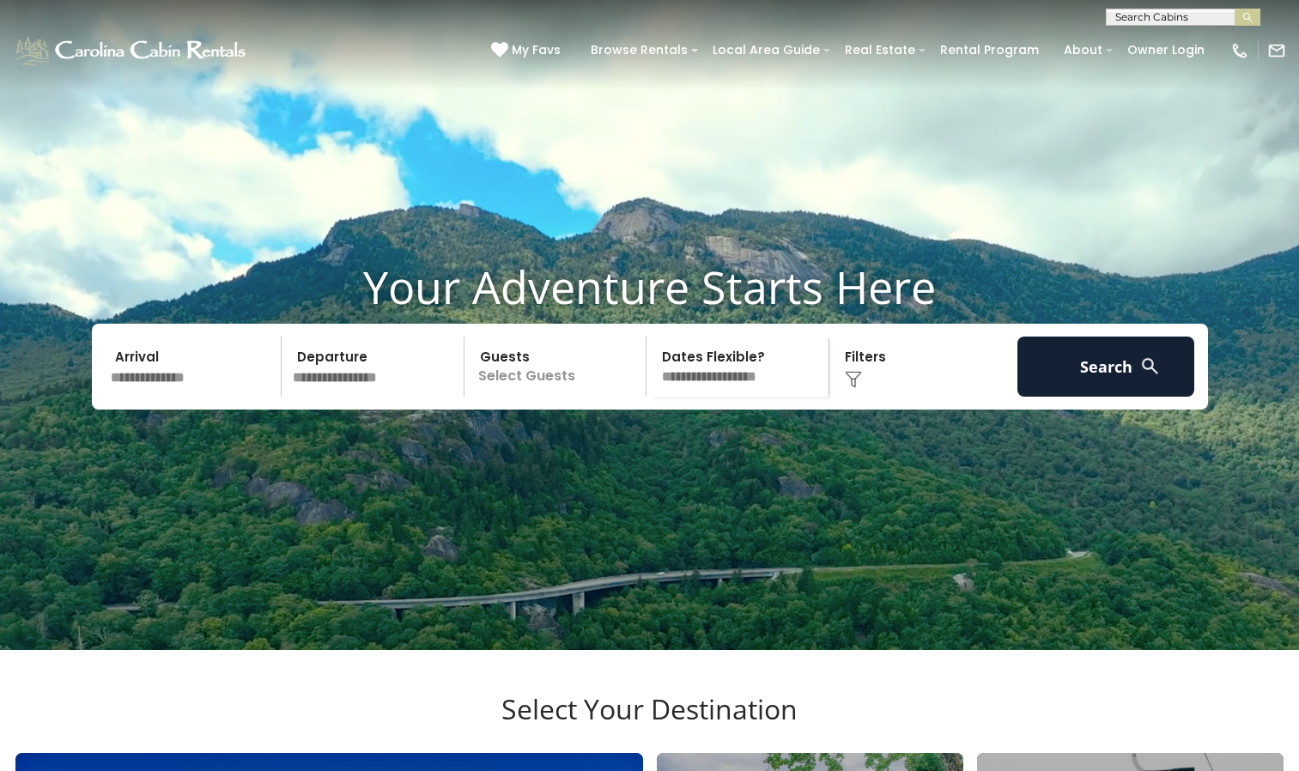 This screenshot has height=771, width=1299. I want to click on img: filter--v1.png, so click(854, 380).